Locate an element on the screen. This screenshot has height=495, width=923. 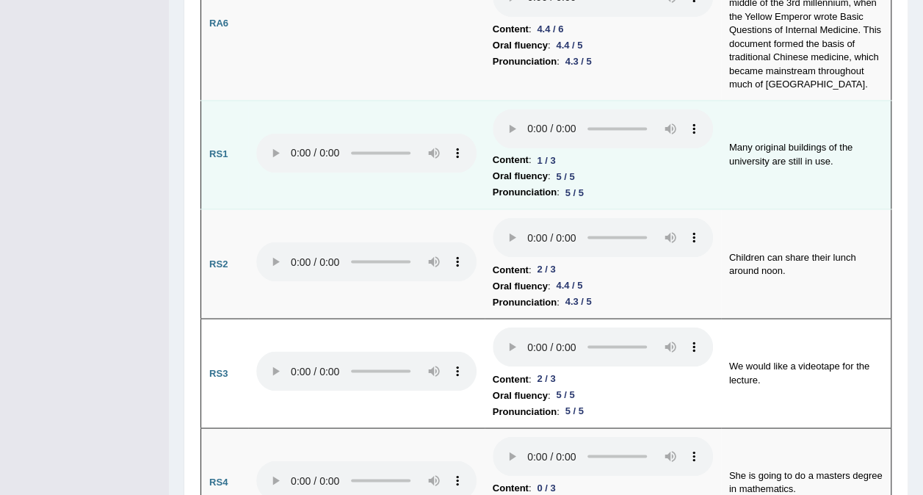
div: 4.4 / 6 is located at coordinates (550, 29).